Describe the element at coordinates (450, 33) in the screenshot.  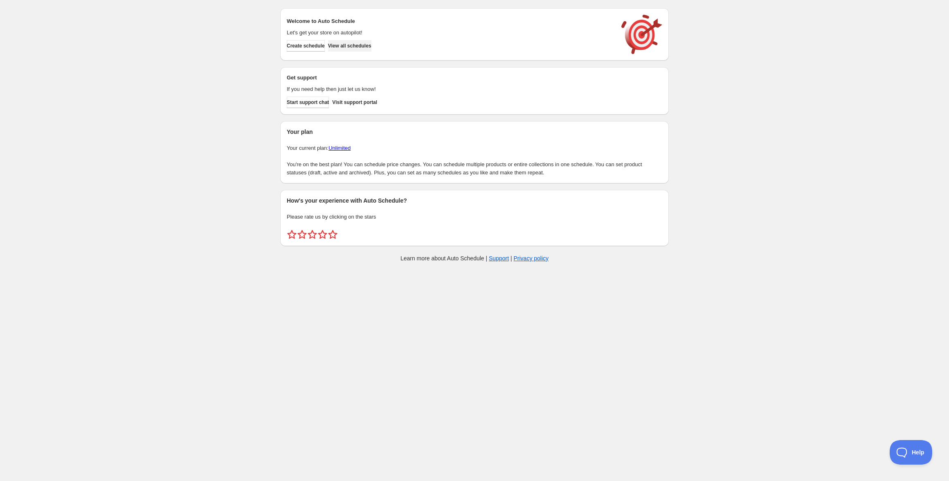
I see `p: Let's get your store on autopilot!` at that location.